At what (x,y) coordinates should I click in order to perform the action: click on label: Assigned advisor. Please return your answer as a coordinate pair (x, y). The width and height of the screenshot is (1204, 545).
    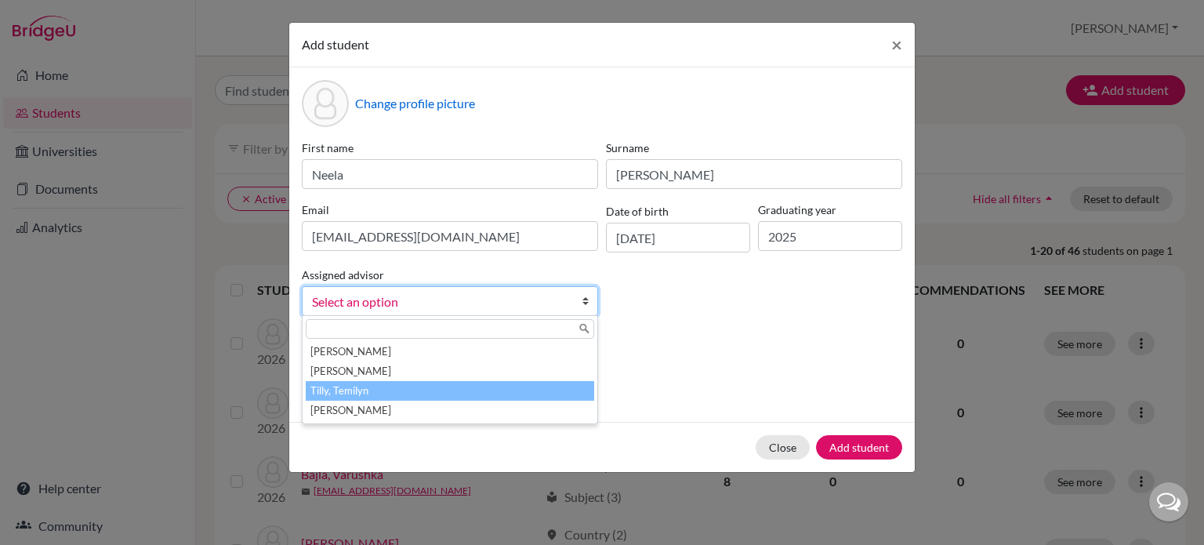
    Looking at the image, I should click on (343, 274).